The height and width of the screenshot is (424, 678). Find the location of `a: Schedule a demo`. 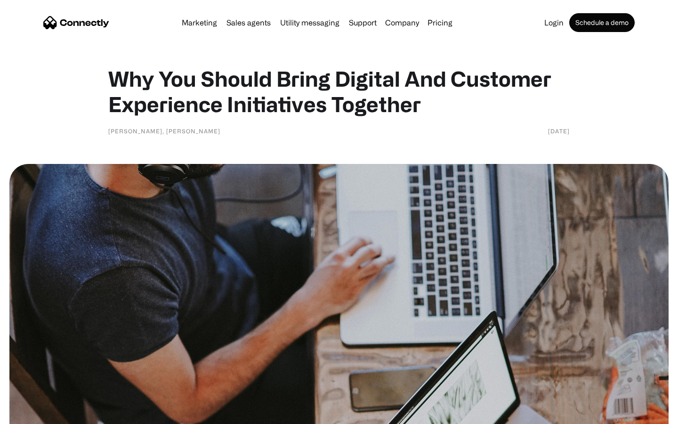

a: Schedule a demo is located at coordinates (602, 23).